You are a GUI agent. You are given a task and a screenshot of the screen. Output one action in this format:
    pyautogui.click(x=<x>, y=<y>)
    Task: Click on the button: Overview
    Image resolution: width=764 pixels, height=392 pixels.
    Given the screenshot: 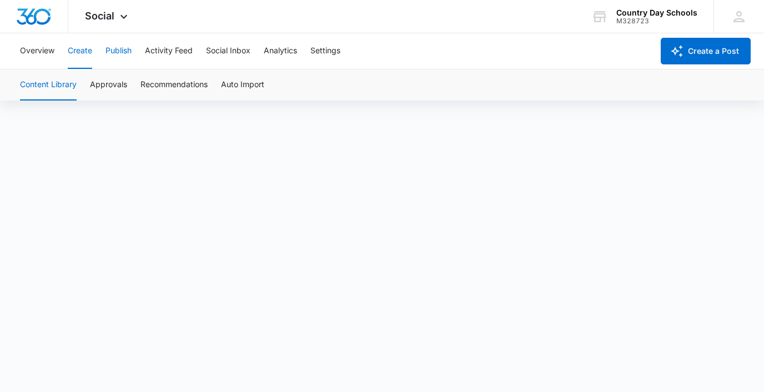 What is the action you would take?
    pyautogui.click(x=37, y=51)
    